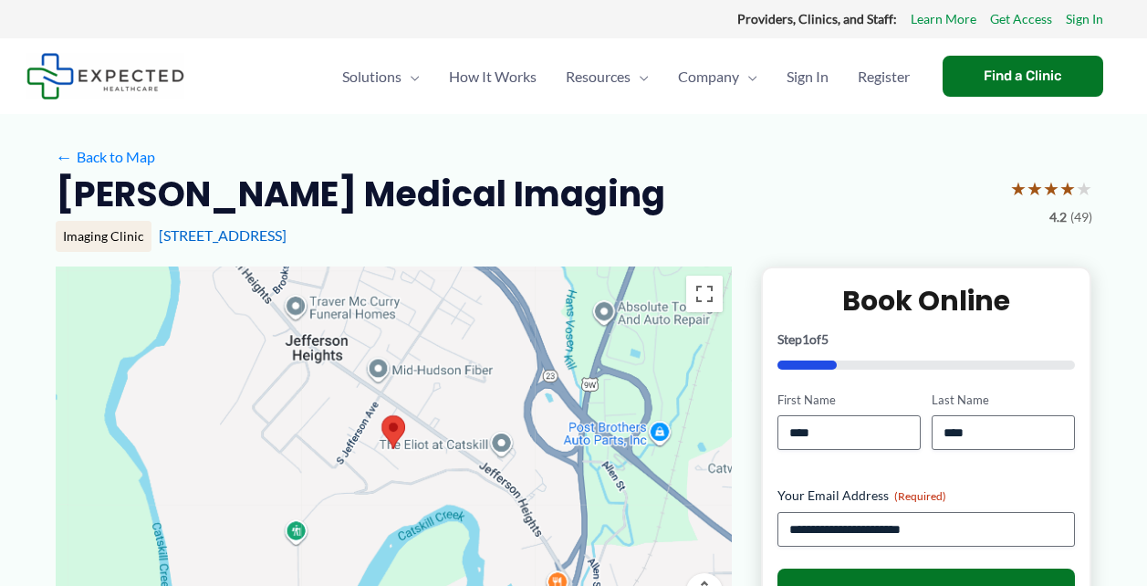  I want to click on label: Your Email Address, so click(926, 495).